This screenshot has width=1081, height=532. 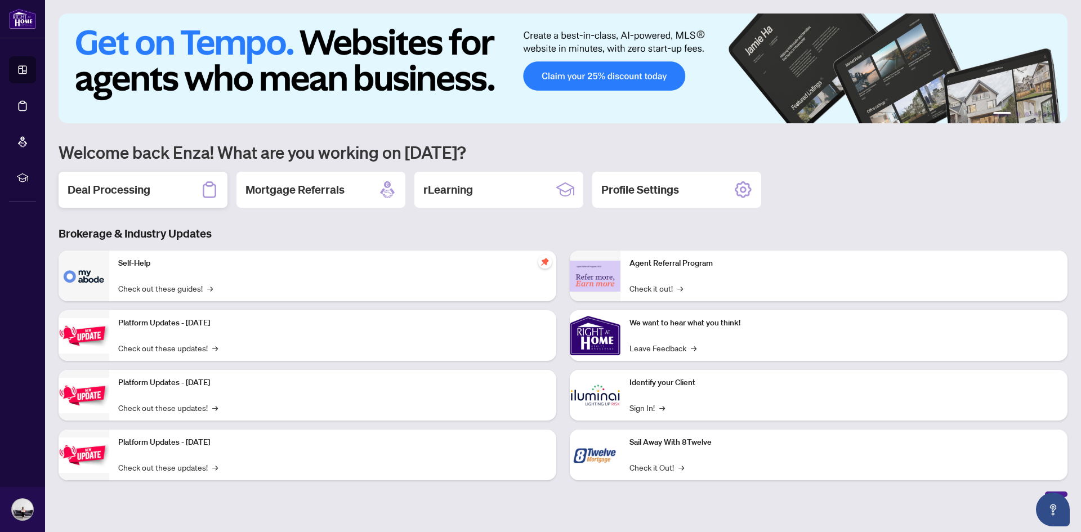 I want to click on button: 3, so click(x=1027, y=114).